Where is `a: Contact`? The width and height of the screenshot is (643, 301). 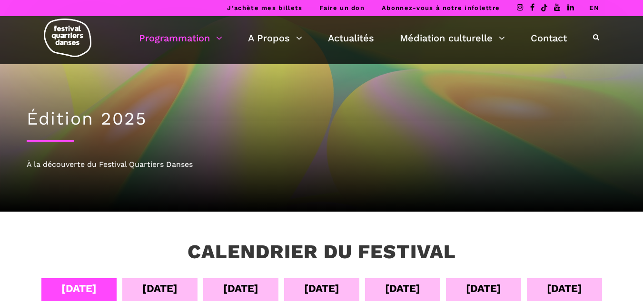
a: Contact is located at coordinates (549, 38).